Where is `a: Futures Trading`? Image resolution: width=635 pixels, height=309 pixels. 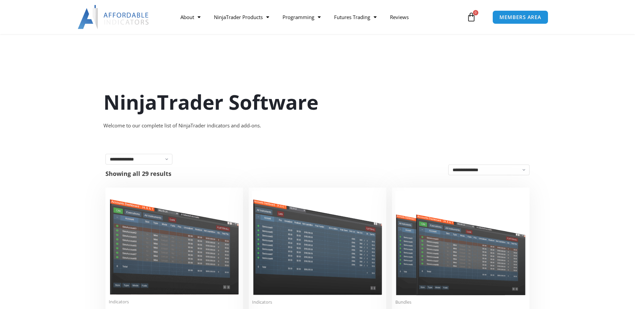
a: Futures Trading is located at coordinates (355, 17).